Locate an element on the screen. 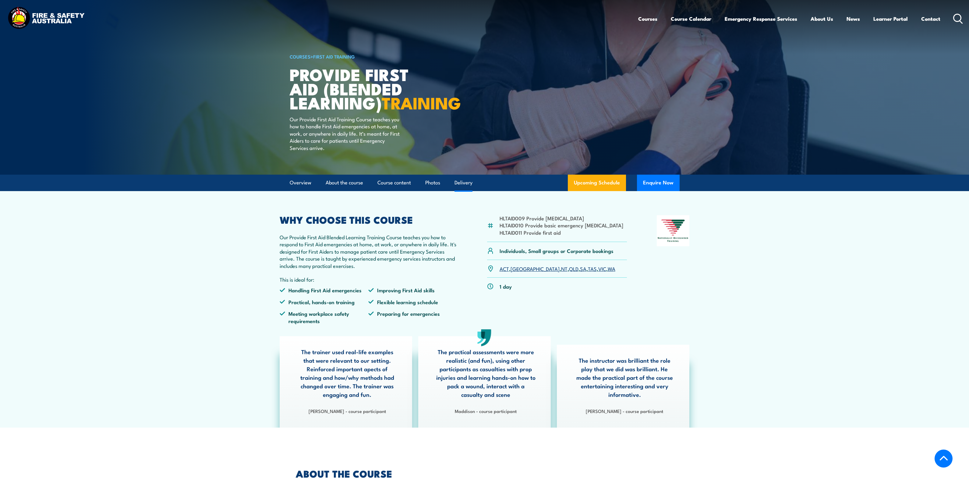 The width and height of the screenshot is (969, 484). a: WA is located at coordinates (611, 268).